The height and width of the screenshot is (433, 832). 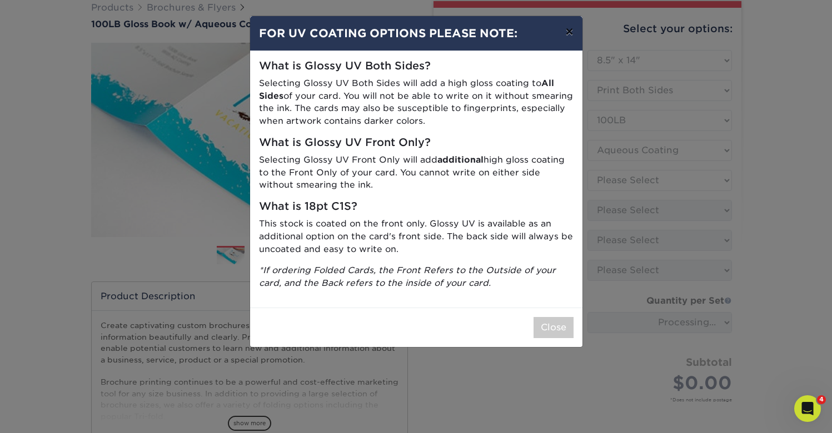 What do you see at coordinates (416, 143) in the screenshot?
I see `h5: What is Glossy UV Front Only?` at bounding box center [416, 143].